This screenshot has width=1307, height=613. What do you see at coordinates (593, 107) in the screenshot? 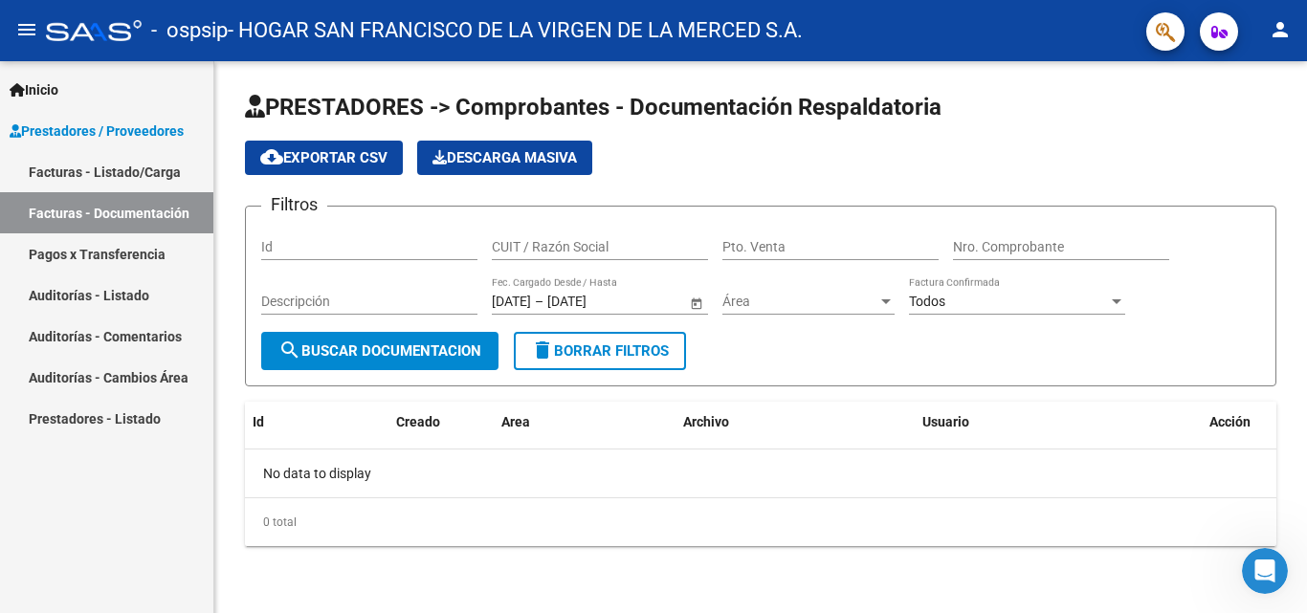
I see `span: PRESTADORES -> Comprobantes - Documentación Respaldatoria` at bounding box center [593, 107].